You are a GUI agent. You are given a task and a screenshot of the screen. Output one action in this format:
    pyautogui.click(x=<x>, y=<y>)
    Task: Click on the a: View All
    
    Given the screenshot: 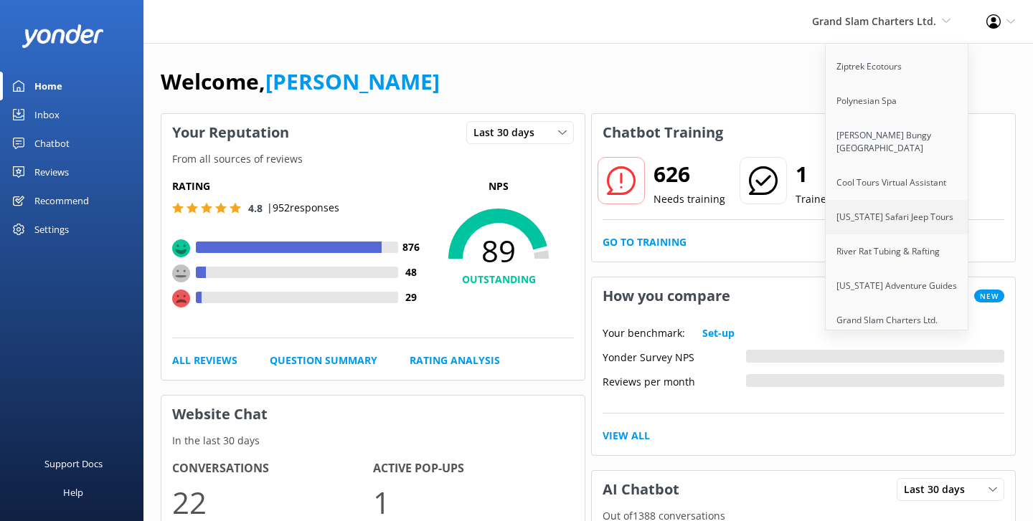 What is the action you would take?
    pyautogui.click(x=626, y=436)
    